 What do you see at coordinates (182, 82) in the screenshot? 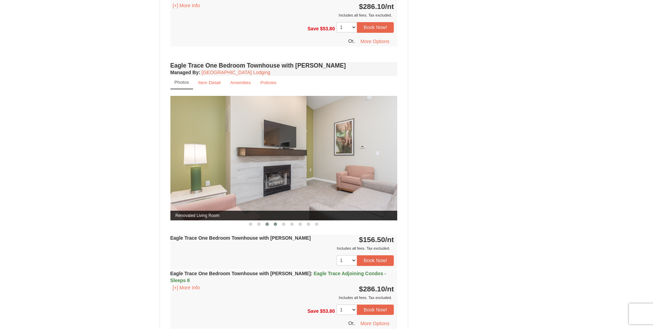
I see `small: Photos` at bounding box center [182, 82].